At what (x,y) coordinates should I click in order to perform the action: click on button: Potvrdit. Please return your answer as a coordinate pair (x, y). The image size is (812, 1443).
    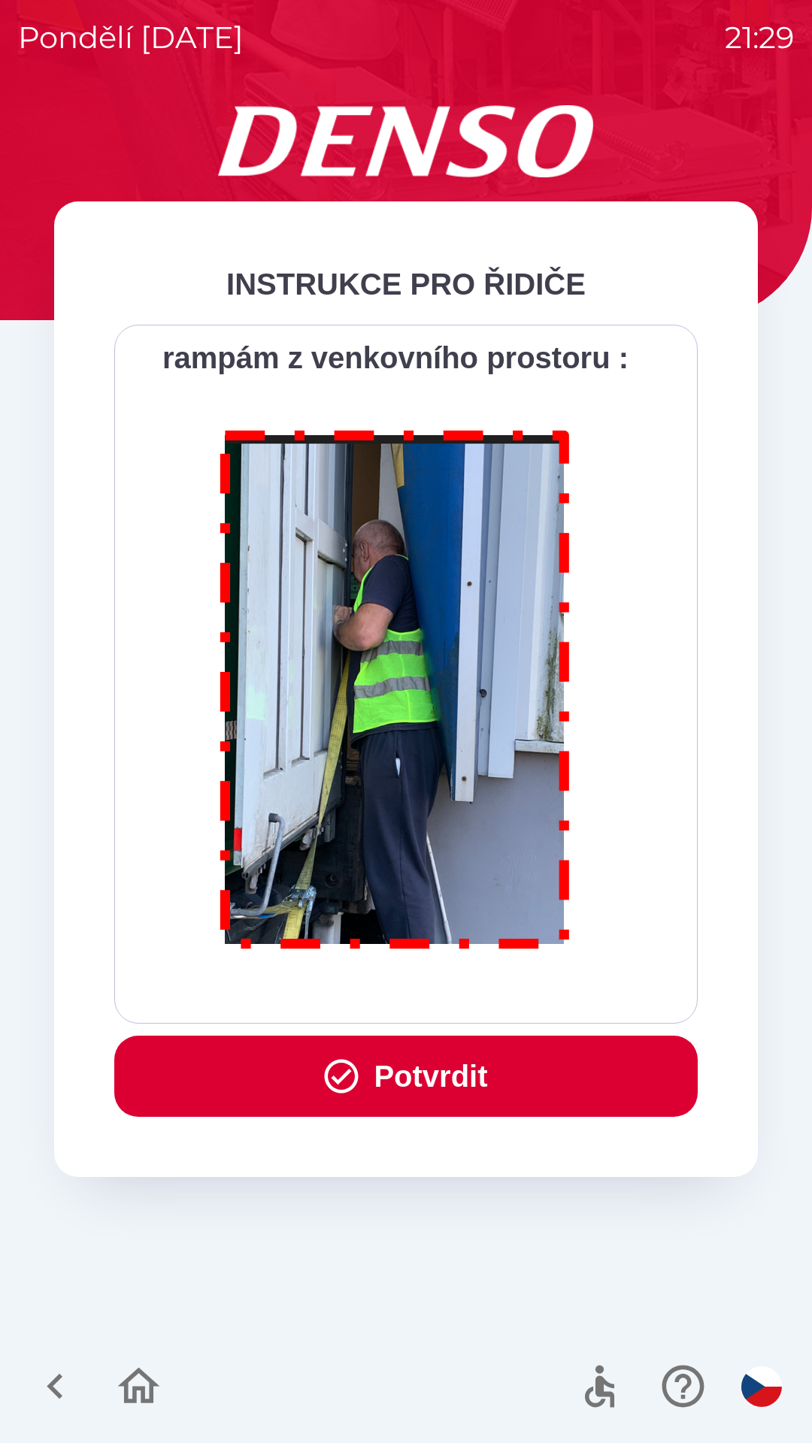
    Looking at the image, I should click on (406, 1076).